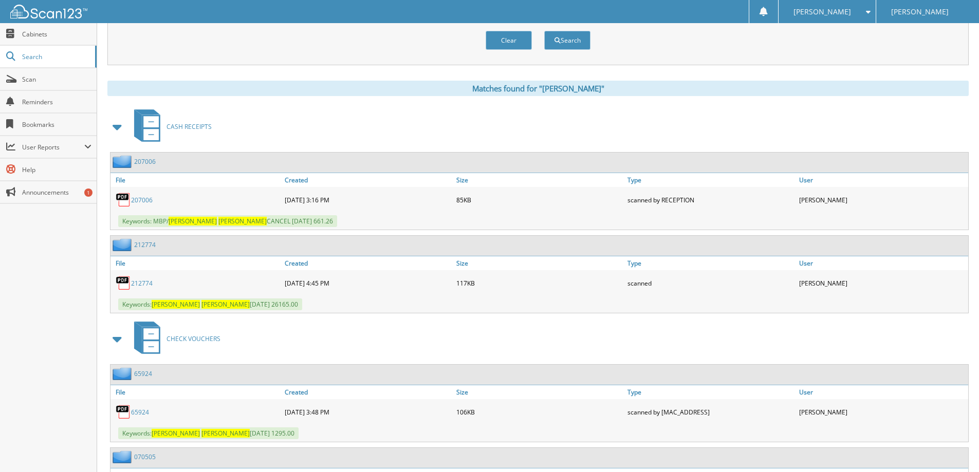  Describe the element at coordinates (53, 147) in the screenshot. I see `span: User Reports` at that location.